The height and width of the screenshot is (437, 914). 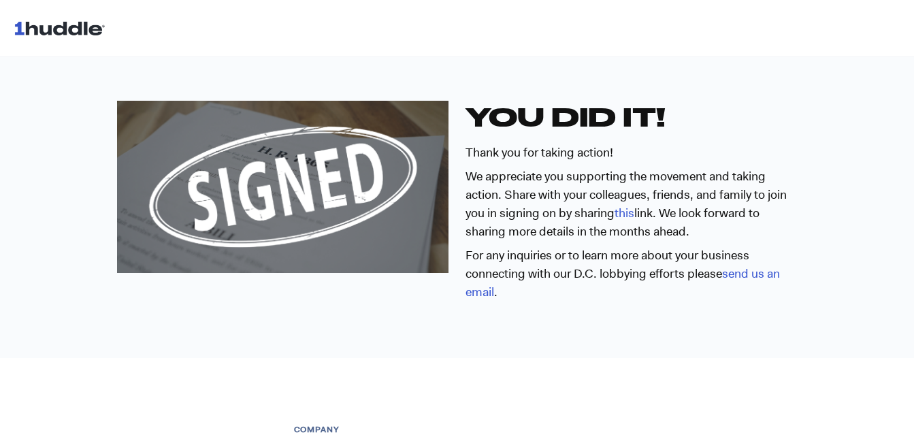 I want to click on h5: Thank you for taking action!, so click(x=631, y=152).